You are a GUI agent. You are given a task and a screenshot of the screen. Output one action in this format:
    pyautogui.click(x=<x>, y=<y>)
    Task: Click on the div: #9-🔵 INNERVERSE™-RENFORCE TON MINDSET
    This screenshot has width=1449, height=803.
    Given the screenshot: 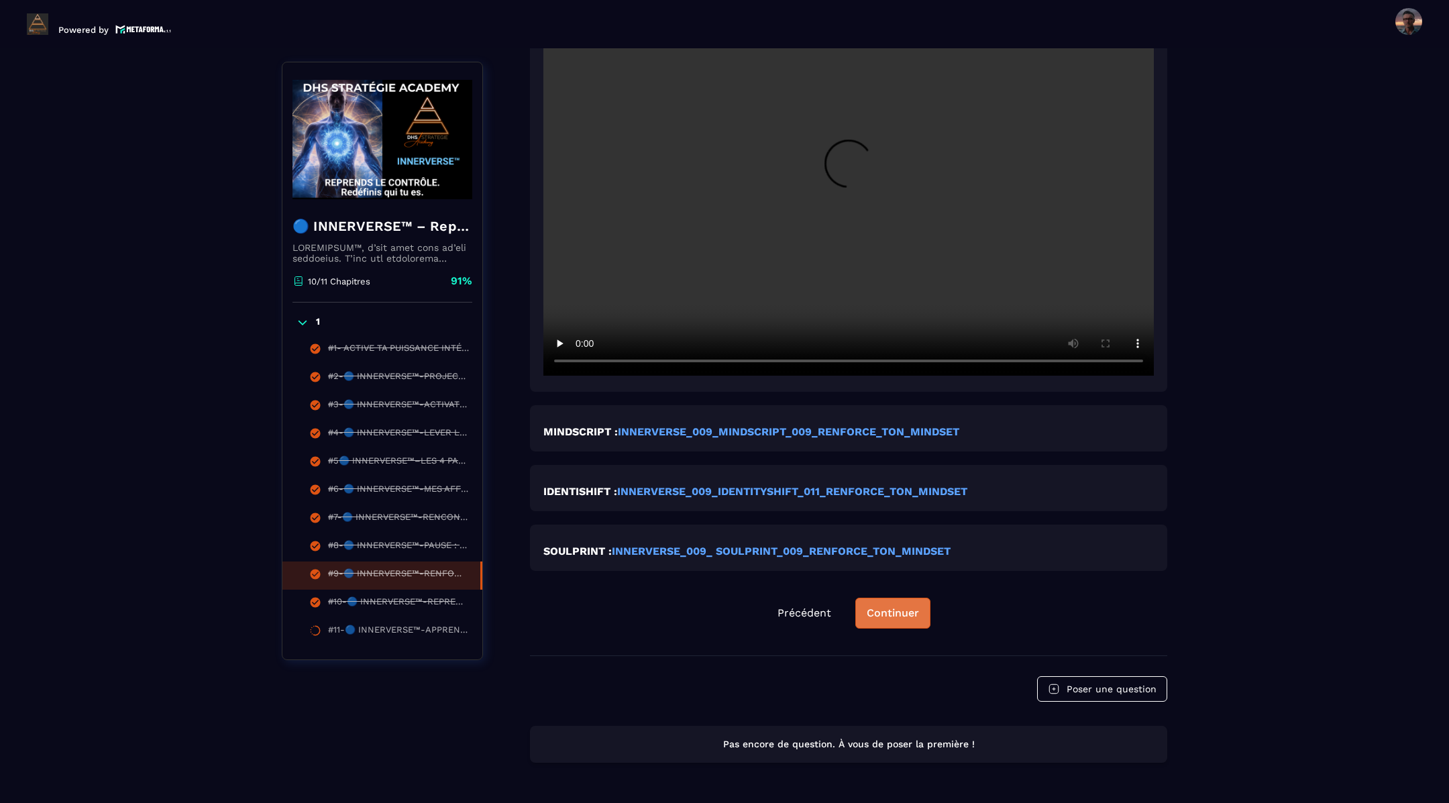 What is the action you would take?
    pyautogui.click(x=397, y=575)
    